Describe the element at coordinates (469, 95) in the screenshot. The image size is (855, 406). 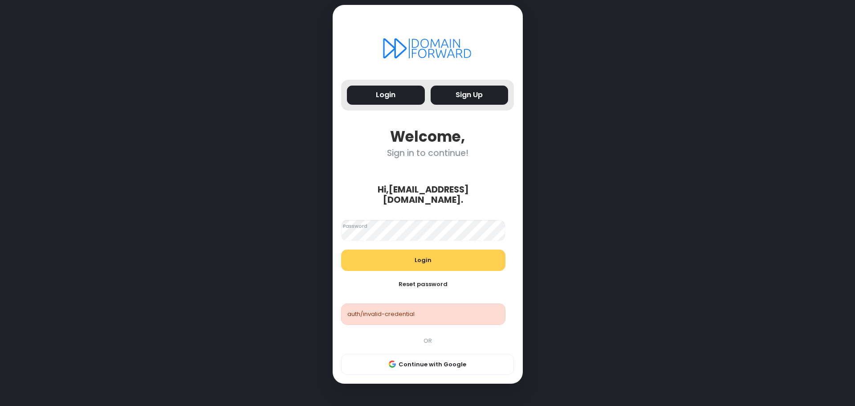
I see `button: Sign Up` at that location.